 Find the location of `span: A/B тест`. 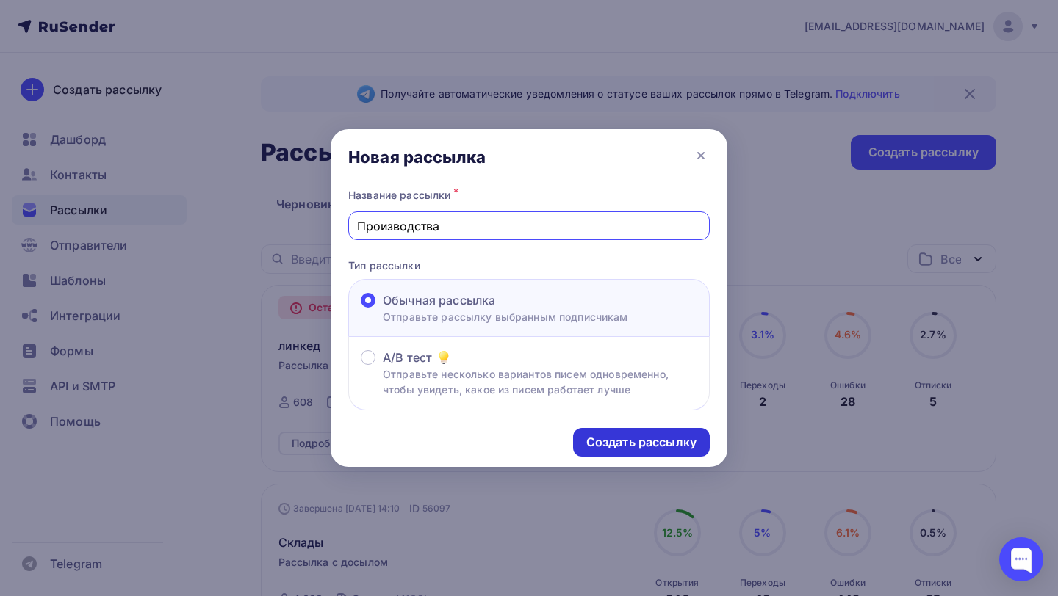

span: A/B тест is located at coordinates (407, 358).